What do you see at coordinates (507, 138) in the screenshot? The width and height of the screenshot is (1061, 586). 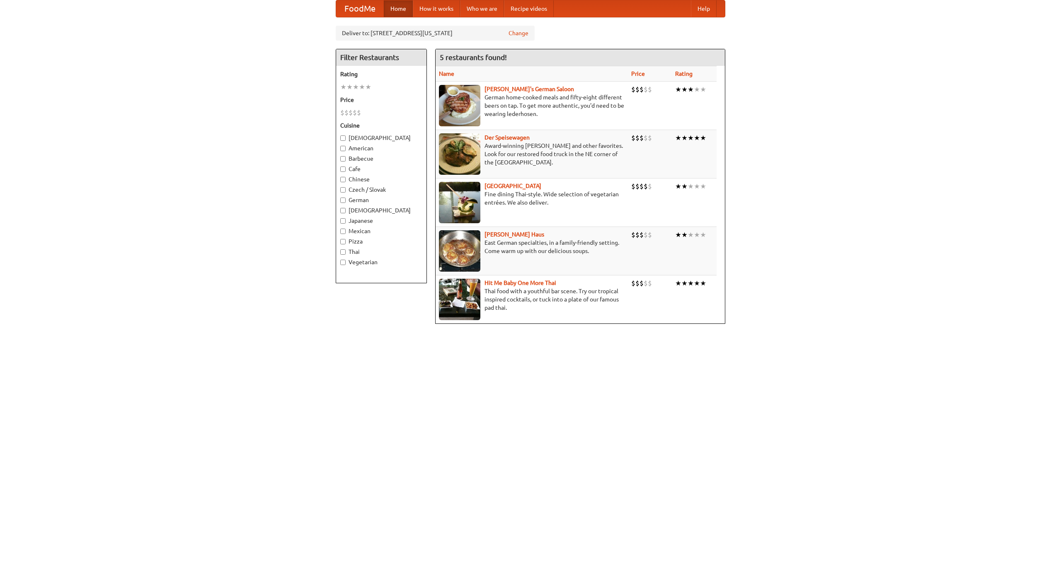 I see `a: Der Speisewagen` at bounding box center [507, 138].